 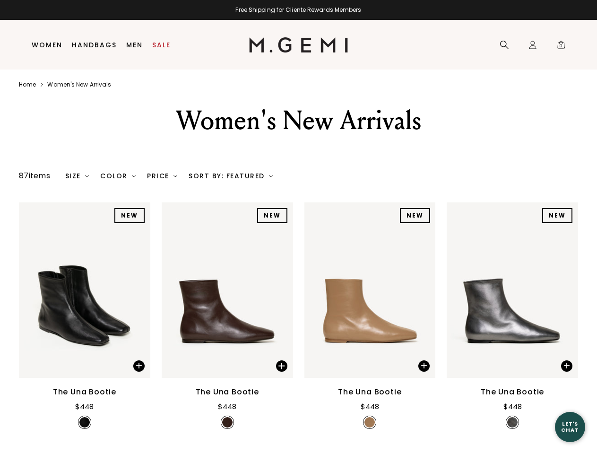 What do you see at coordinates (299, 121) in the screenshot?
I see `div: Women's New Arrivals` at bounding box center [299, 121].